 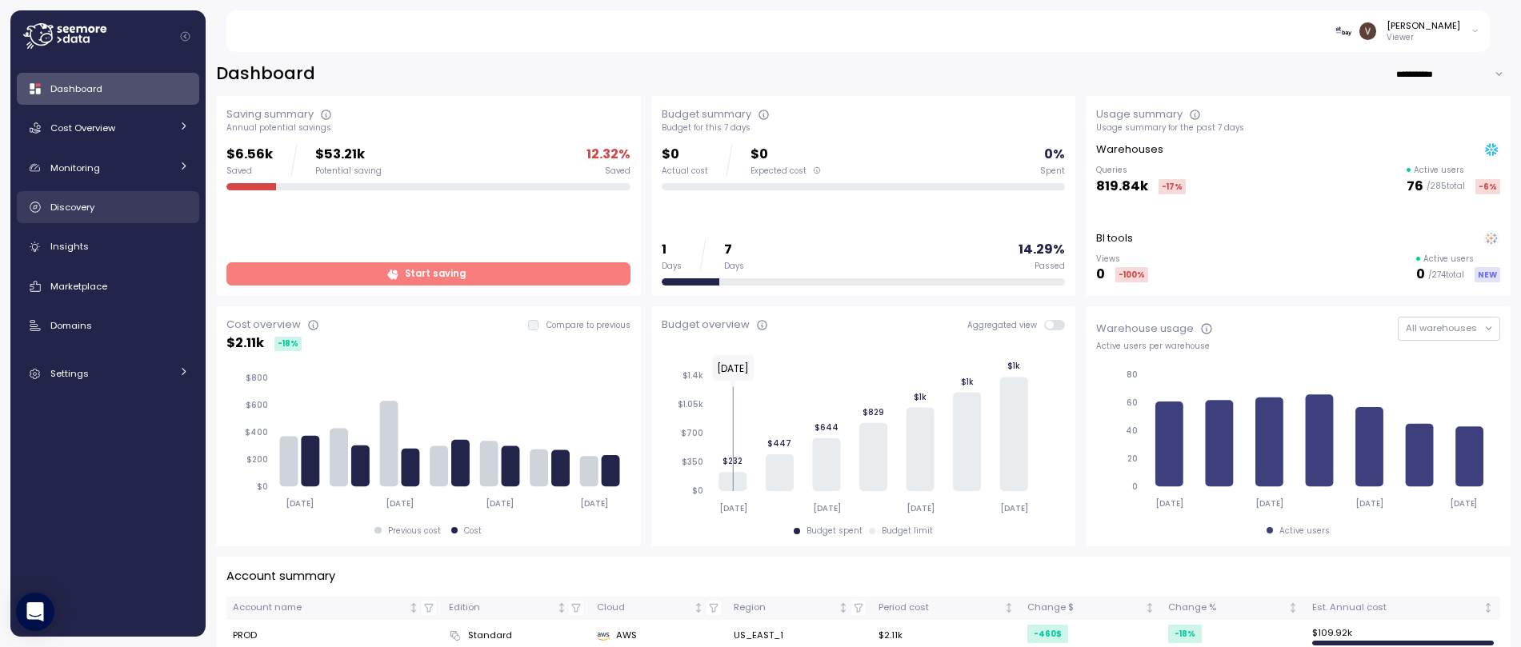 I want to click on p: / 285 total, so click(x=1445, y=186).